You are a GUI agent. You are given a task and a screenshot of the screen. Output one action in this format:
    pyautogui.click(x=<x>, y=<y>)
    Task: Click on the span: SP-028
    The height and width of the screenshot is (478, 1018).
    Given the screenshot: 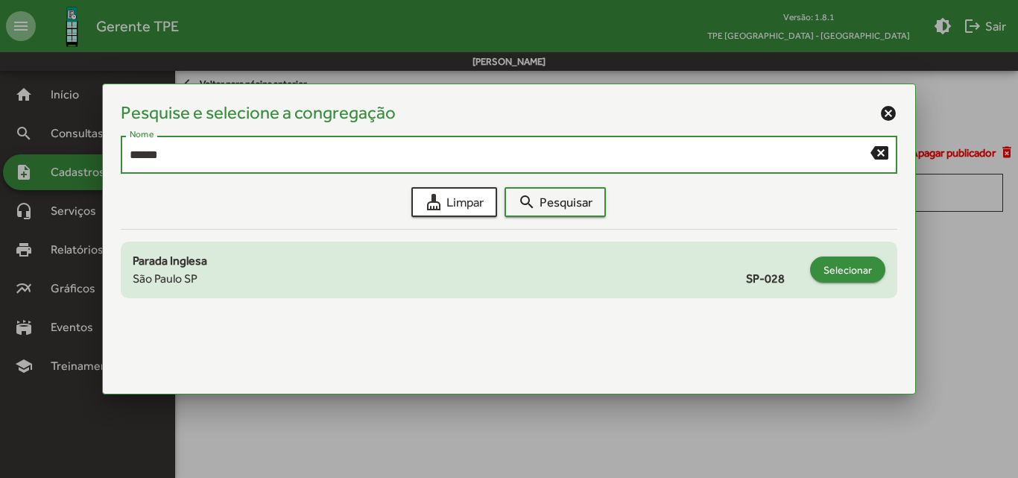 What is the action you would take?
    pyautogui.click(x=774, y=279)
    